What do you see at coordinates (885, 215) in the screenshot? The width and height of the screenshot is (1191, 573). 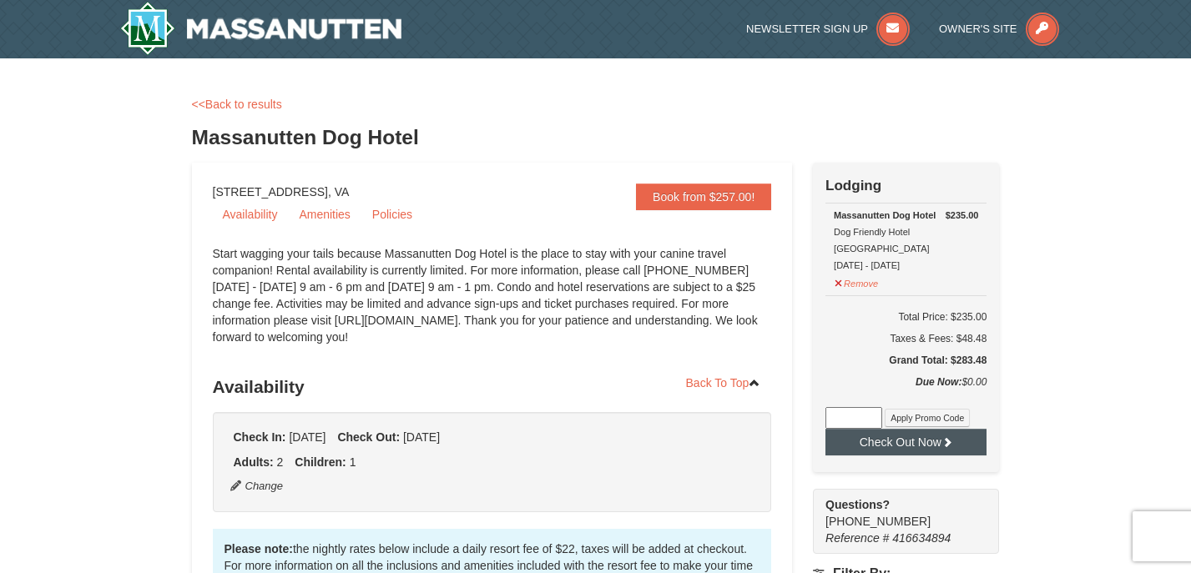 I see `strong: Massanutten Dog Hotel` at bounding box center [885, 215].